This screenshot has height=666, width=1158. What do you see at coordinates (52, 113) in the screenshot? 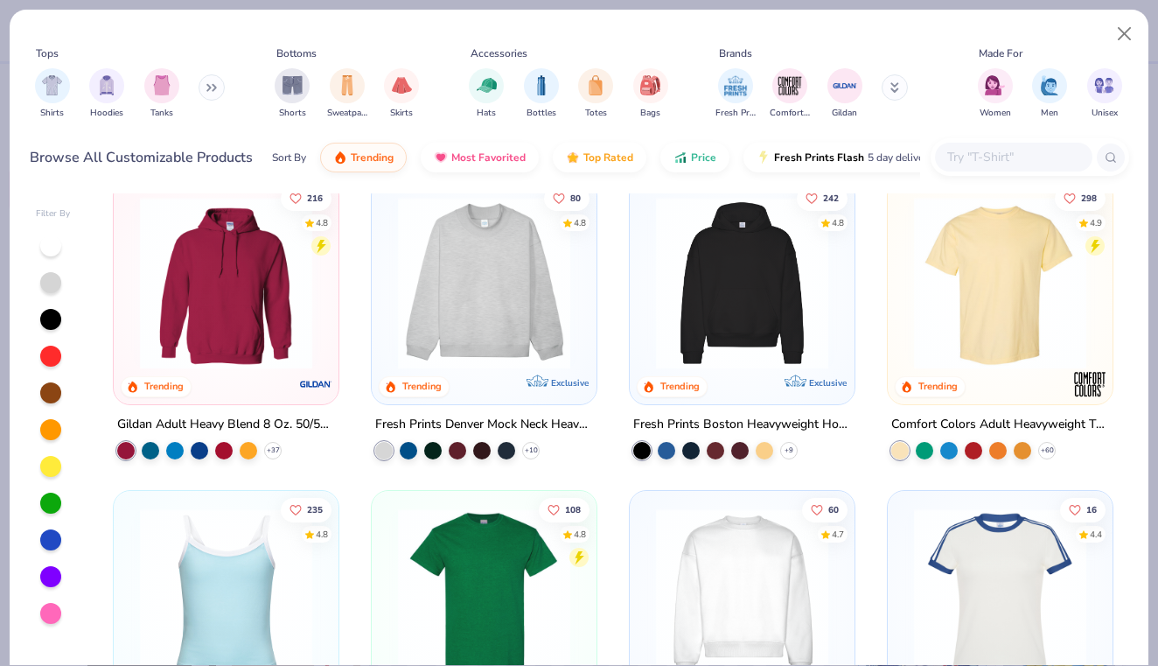
I see `span: Shirts` at bounding box center [52, 113].